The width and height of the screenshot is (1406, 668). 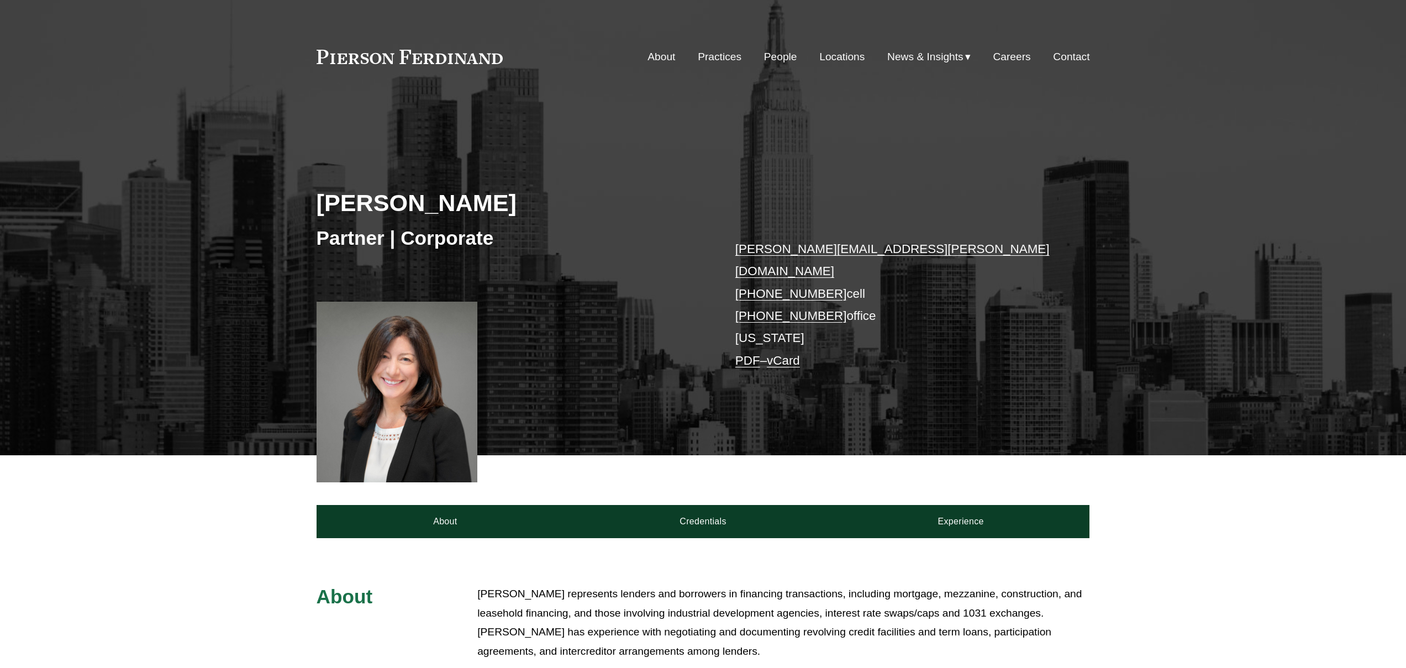 What do you see at coordinates (747, 360) in the screenshot?
I see `a: PDF` at bounding box center [747, 360].